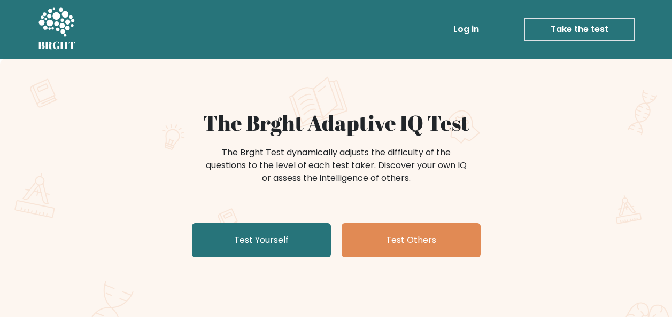 This screenshot has height=317, width=672. What do you see at coordinates (579, 29) in the screenshot?
I see `a: Take the test` at bounding box center [579, 29].